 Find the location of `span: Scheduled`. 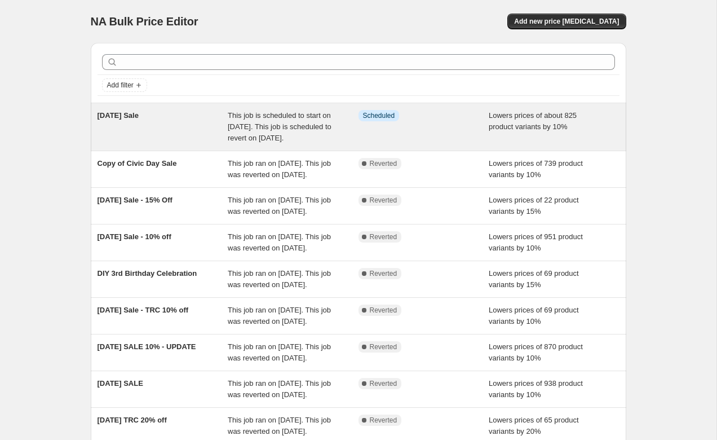

span: Scheduled is located at coordinates (379, 116).